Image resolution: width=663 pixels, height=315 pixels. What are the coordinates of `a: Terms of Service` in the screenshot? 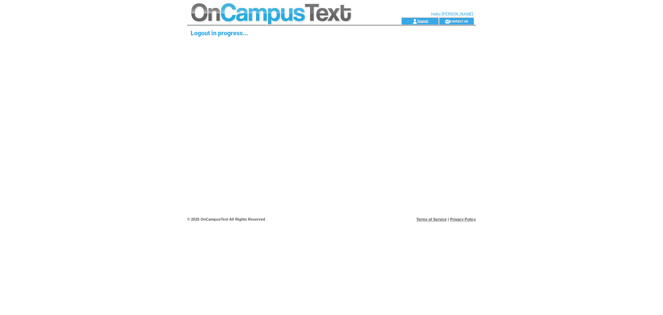 It's located at (432, 219).